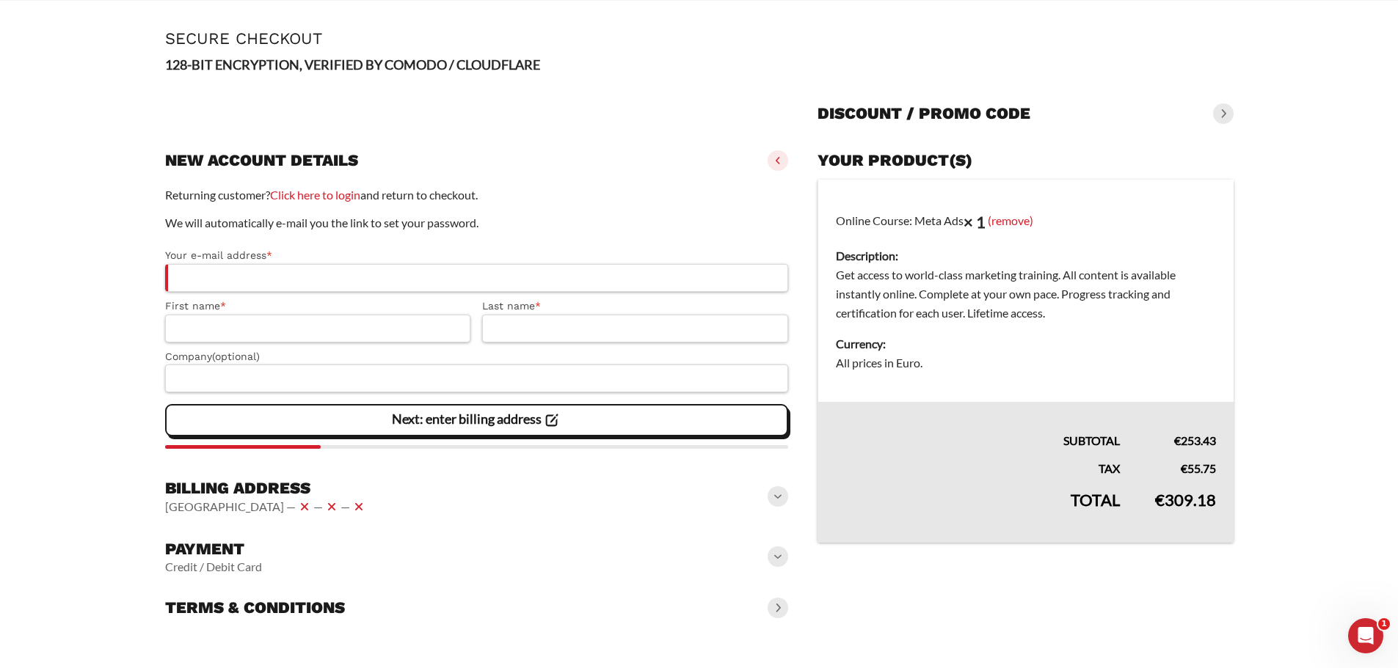 The height and width of the screenshot is (668, 1398). Describe the element at coordinates (1025, 363) in the screenshot. I see `dd: All prices in Euro.` at that location.